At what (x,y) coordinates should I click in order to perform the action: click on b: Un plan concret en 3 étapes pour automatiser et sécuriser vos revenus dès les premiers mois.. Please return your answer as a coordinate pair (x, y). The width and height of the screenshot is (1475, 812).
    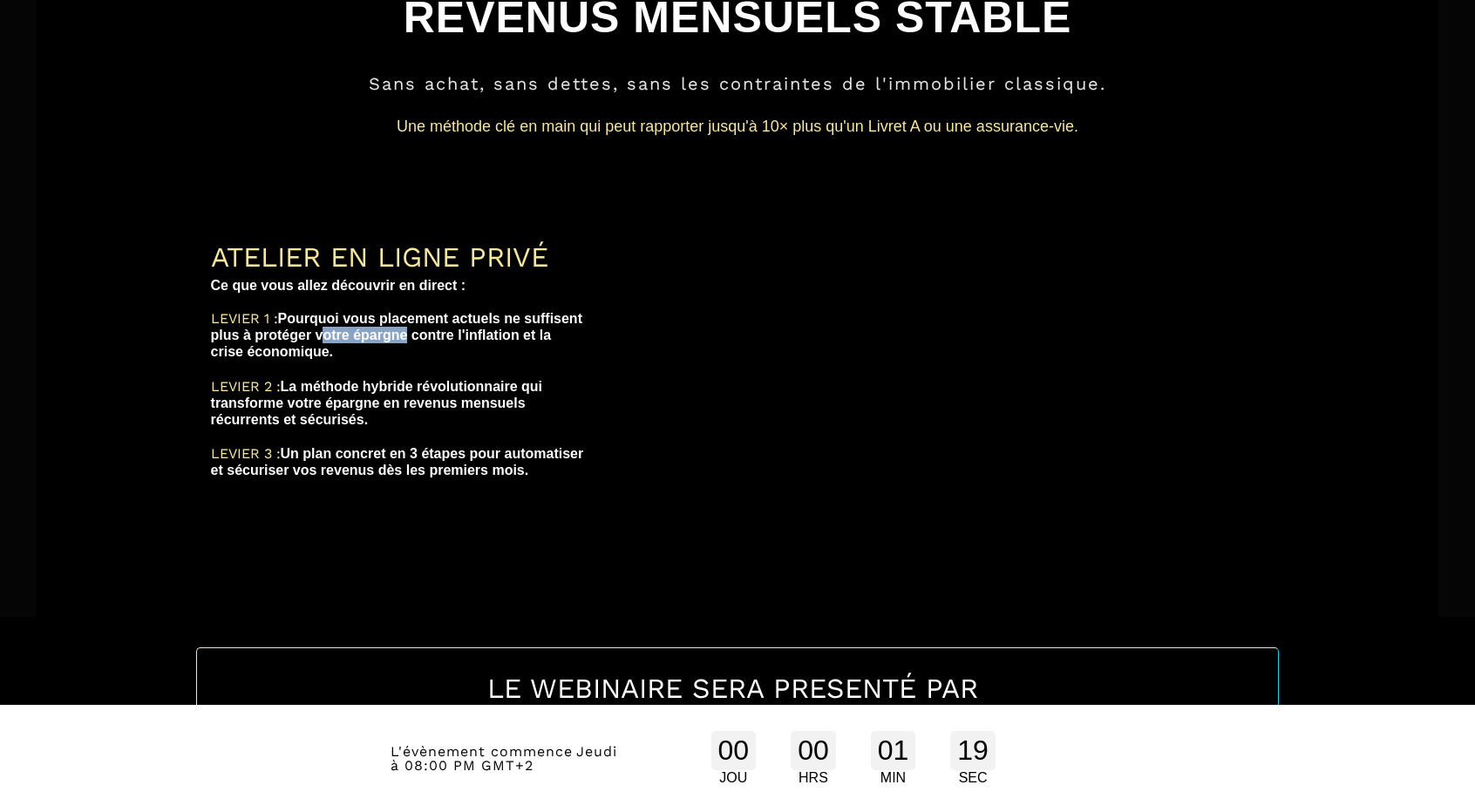
    Looking at the image, I should click on (399, 462).